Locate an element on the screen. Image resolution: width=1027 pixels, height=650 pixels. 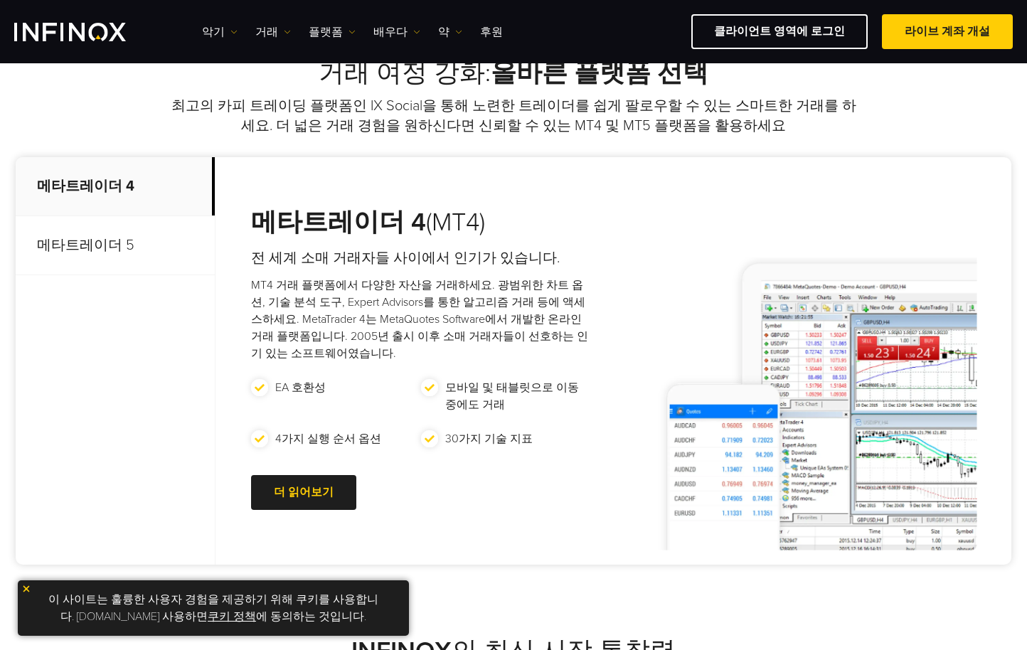
a: 거래 is located at coordinates (273, 32).